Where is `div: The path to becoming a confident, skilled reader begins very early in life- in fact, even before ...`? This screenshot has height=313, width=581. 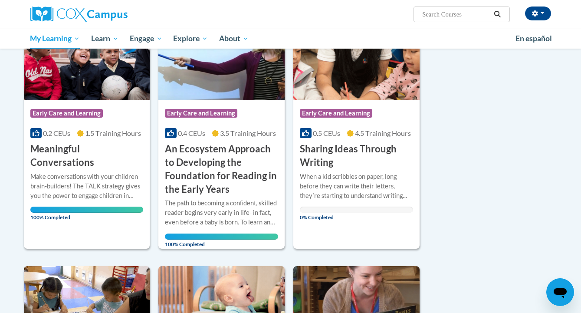 div: The path to becoming a confident, skilled reader begins very early in life- in fact, even before ... is located at coordinates (221, 212).